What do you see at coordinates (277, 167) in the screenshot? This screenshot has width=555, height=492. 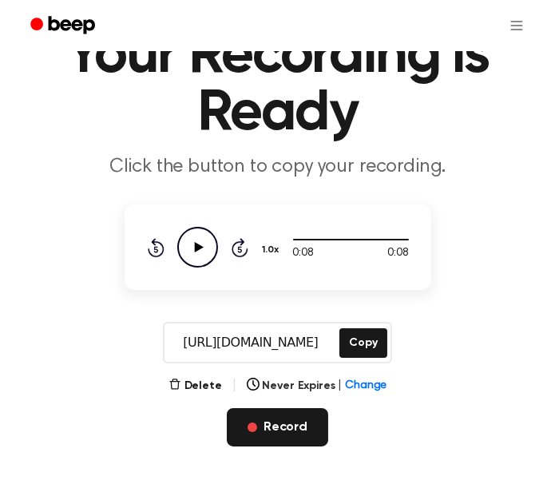 I see `p: Click the button to copy your recording.` at bounding box center [277, 167].